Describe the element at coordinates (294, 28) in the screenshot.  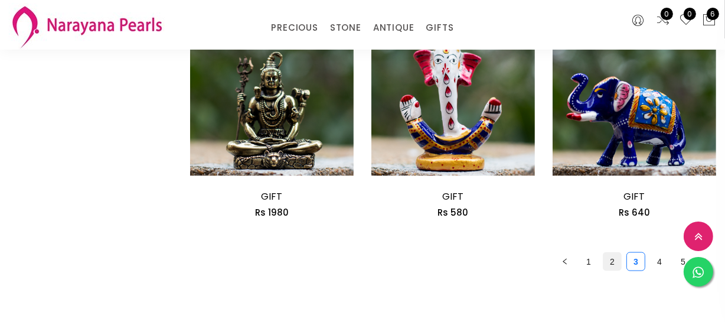
I see `a: PRECIOUS` at that location.